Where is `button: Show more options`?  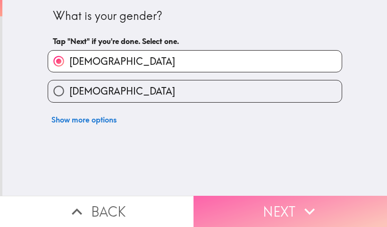
button: Show more options is located at coordinates (84, 119).